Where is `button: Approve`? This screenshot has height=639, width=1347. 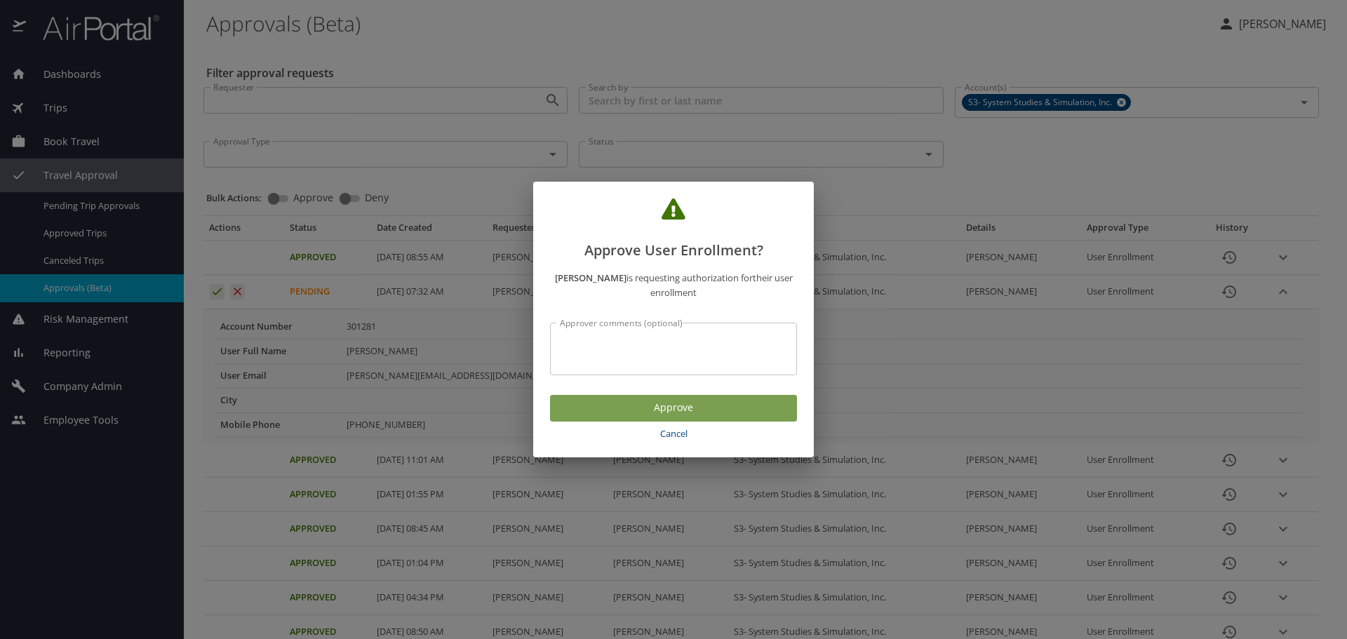
button: Approve is located at coordinates (674, 408).